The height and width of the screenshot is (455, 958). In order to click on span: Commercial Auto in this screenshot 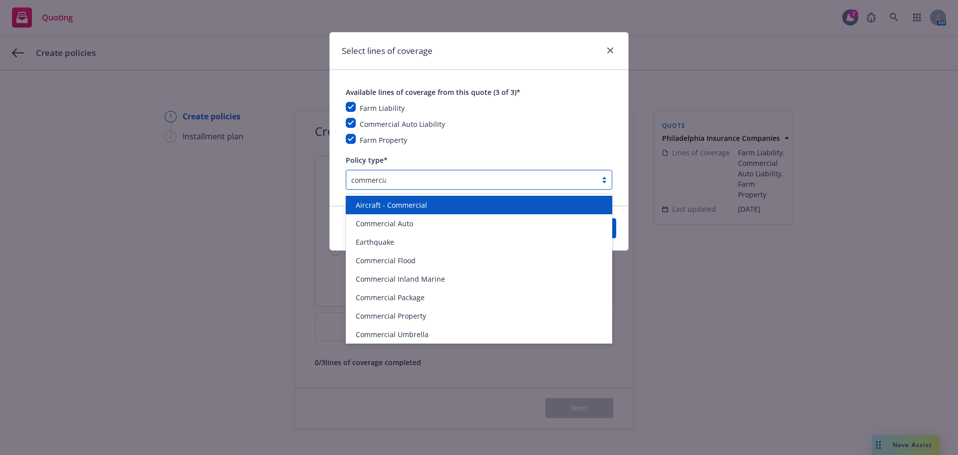, I will do `click(384, 223)`.